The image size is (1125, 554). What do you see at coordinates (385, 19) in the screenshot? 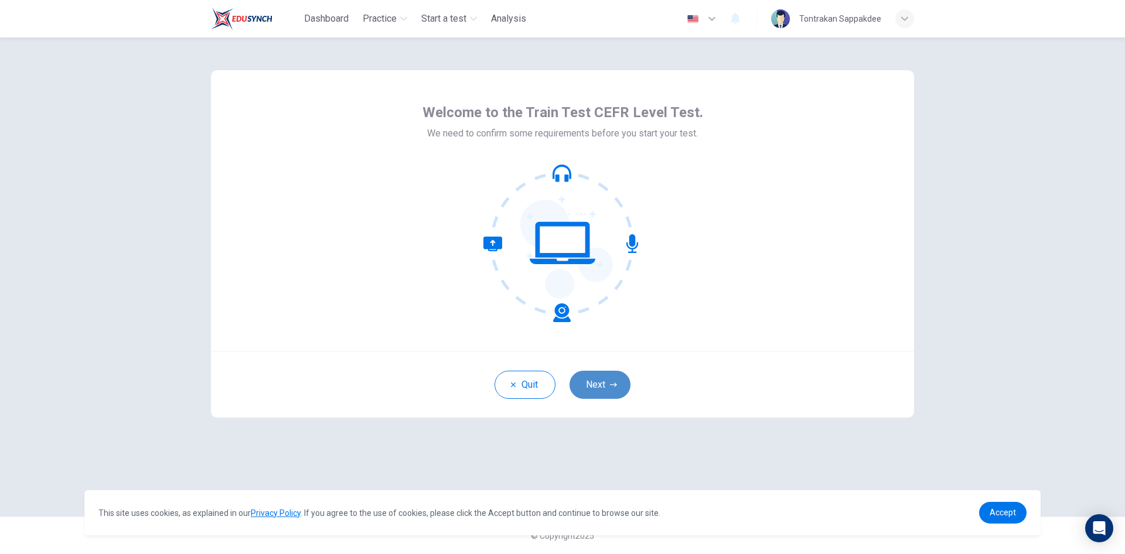
I see `button: Practice` at bounding box center [385, 19].